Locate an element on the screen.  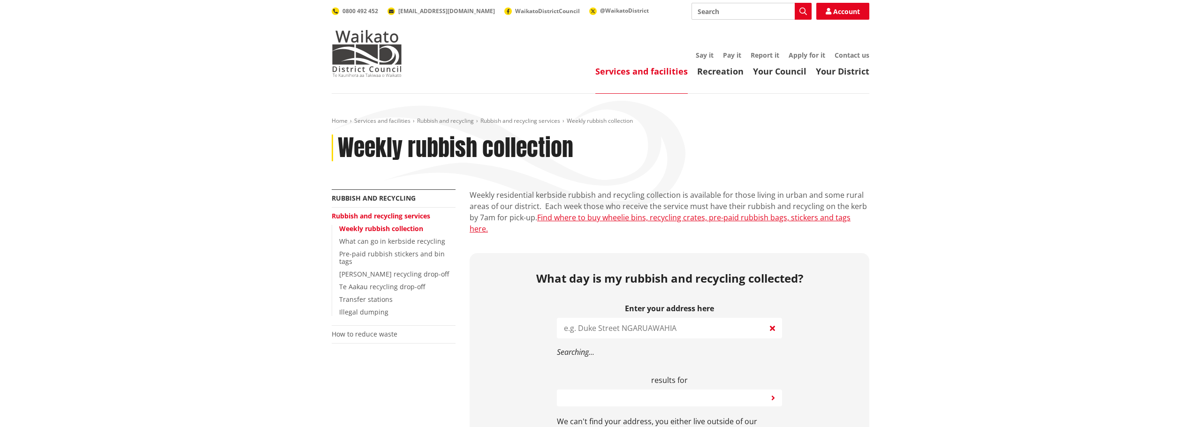
a: What can go in kerbside recycling is located at coordinates (392, 241).